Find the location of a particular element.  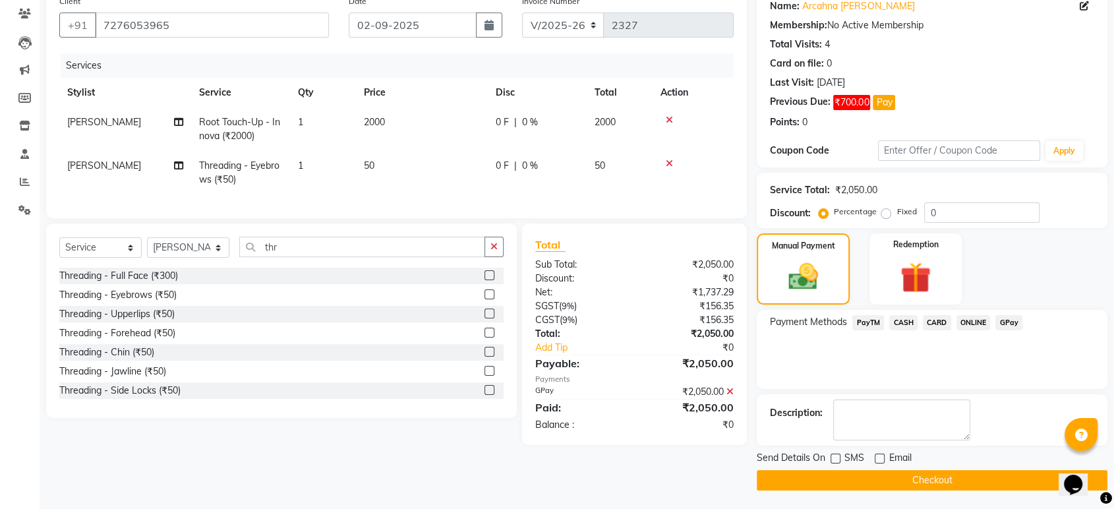

div: Sub Total: is located at coordinates (580, 264).